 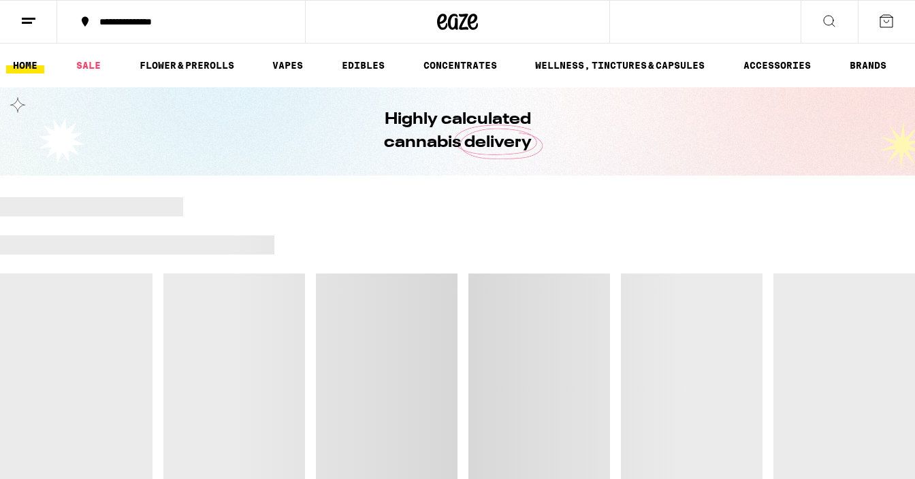 What do you see at coordinates (363, 65) in the screenshot?
I see `a: EDIBLES` at bounding box center [363, 65].